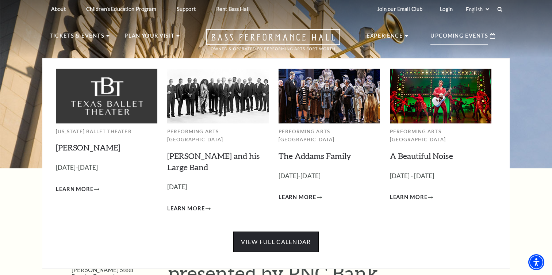  Describe the element at coordinates (315, 156) in the screenshot. I see `a: The Addams Family` at that location.